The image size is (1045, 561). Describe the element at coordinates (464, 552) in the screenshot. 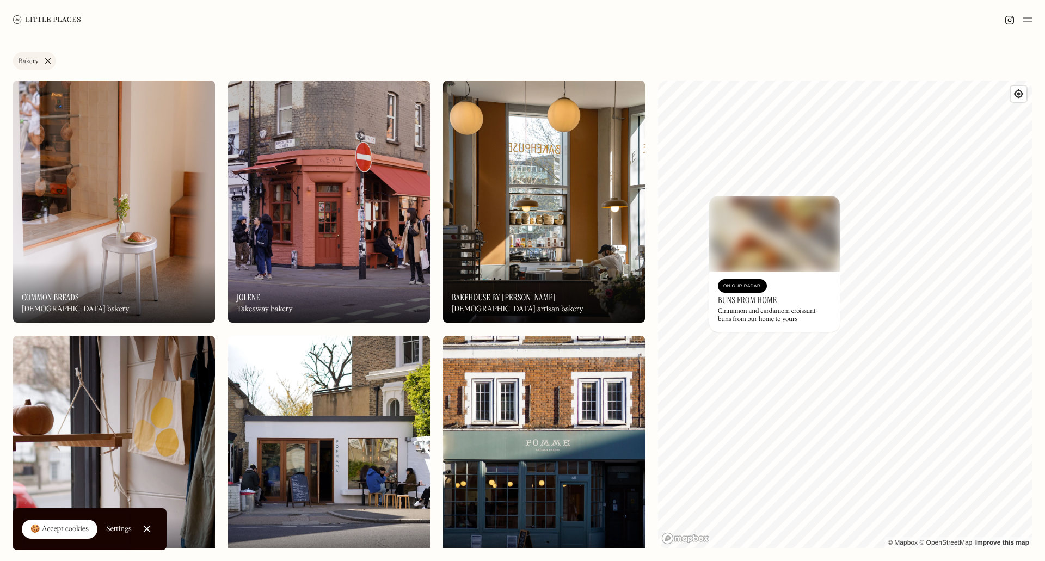

I see `h3: Pomme` at that location.